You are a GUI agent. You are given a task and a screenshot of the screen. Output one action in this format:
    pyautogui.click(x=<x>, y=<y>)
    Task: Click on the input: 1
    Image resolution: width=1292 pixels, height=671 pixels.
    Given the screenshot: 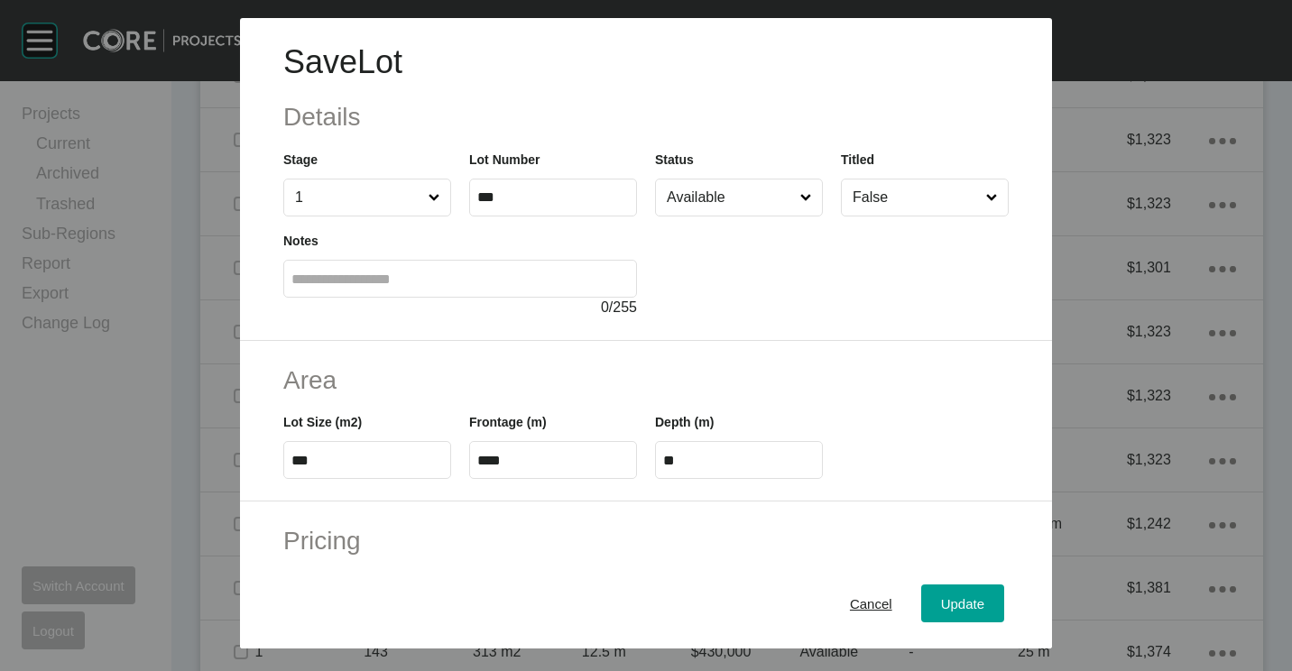 What is the action you would take?
    pyautogui.click(x=358, y=198)
    